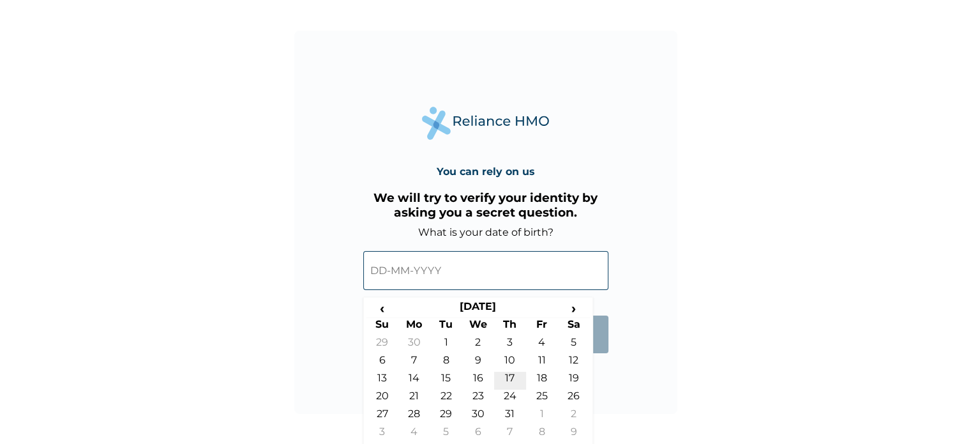 This screenshot has height=444, width=971. What do you see at coordinates (383, 416) in the screenshot?
I see `td: 27` at bounding box center [383, 416].